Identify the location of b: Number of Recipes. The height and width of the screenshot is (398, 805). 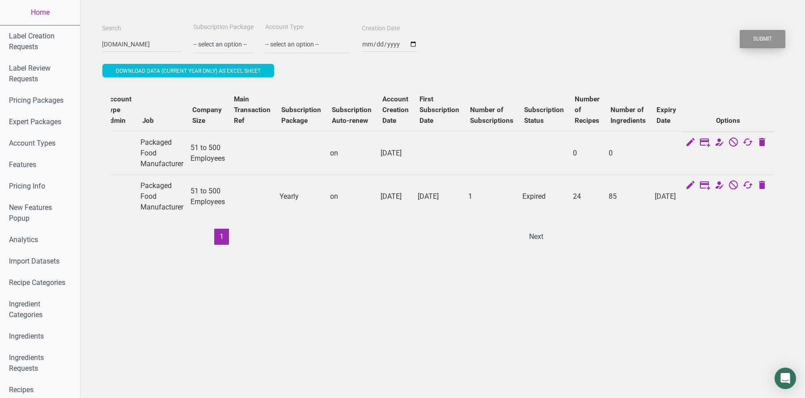
(587, 110).